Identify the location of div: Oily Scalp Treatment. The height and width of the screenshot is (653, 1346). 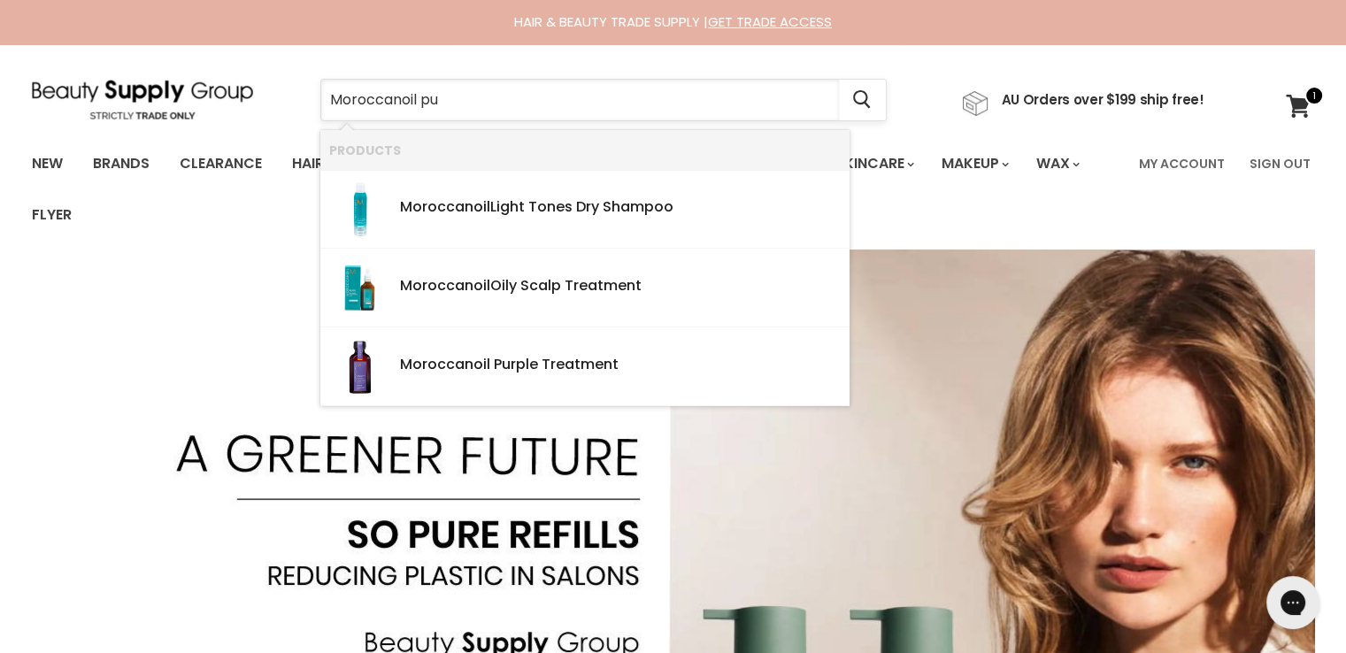
(620, 287).